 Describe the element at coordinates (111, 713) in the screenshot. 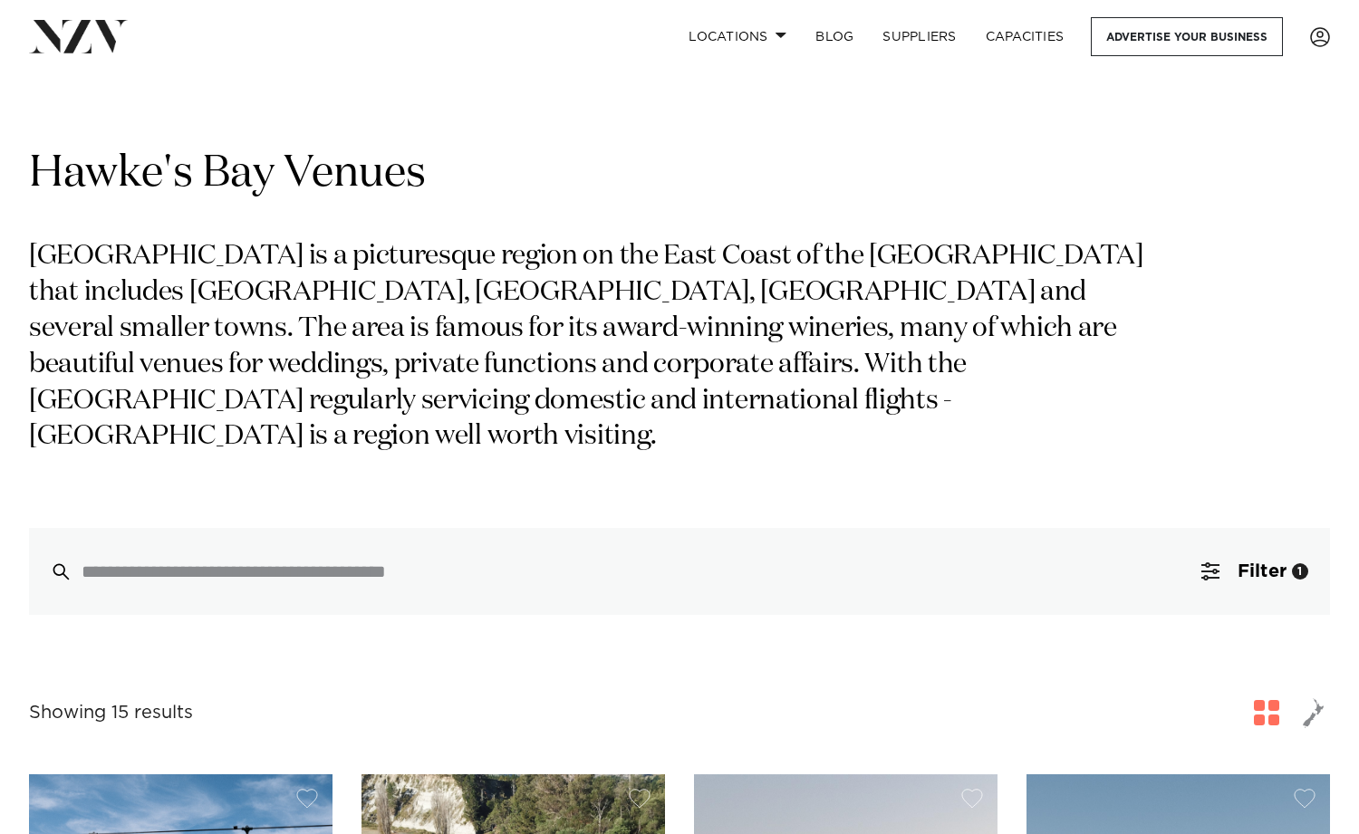

I see `div: Showing 15 results` at that location.